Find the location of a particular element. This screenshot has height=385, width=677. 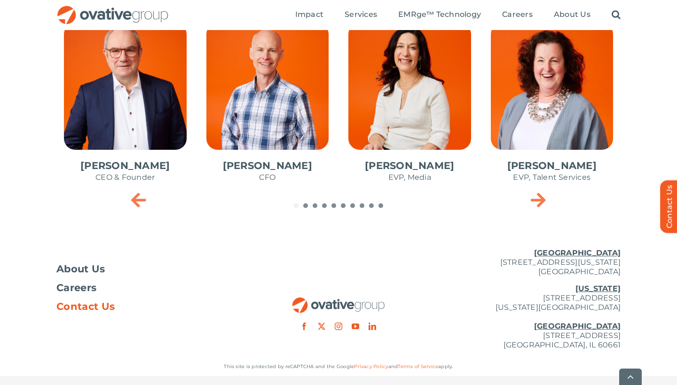

div: 3 / 10 is located at coordinates (409, 108).